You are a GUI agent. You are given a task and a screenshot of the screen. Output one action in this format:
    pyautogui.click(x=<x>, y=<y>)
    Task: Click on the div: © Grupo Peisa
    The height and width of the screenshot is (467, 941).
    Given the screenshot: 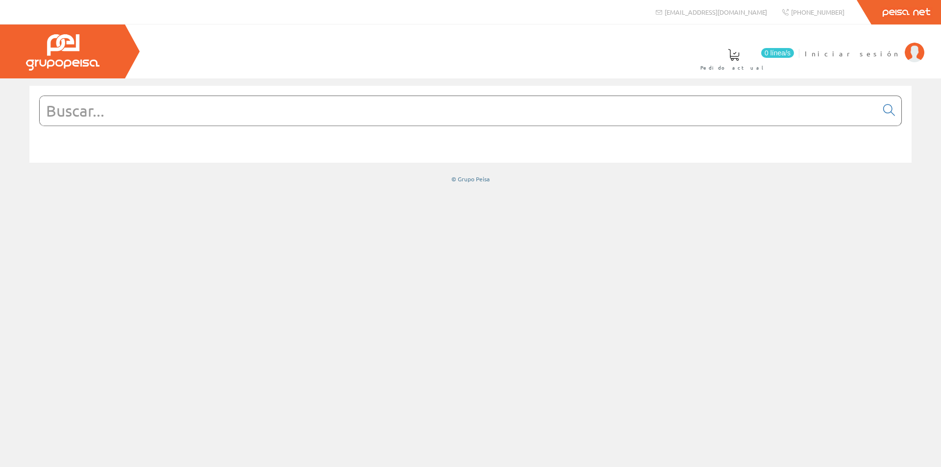 What is the action you would take?
    pyautogui.click(x=470, y=179)
    